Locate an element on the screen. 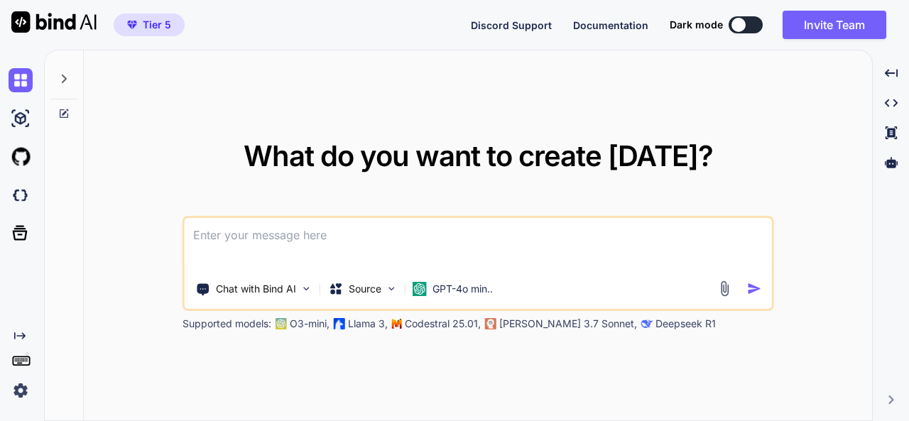  img: Pick Models is located at coordinates (391, 288).